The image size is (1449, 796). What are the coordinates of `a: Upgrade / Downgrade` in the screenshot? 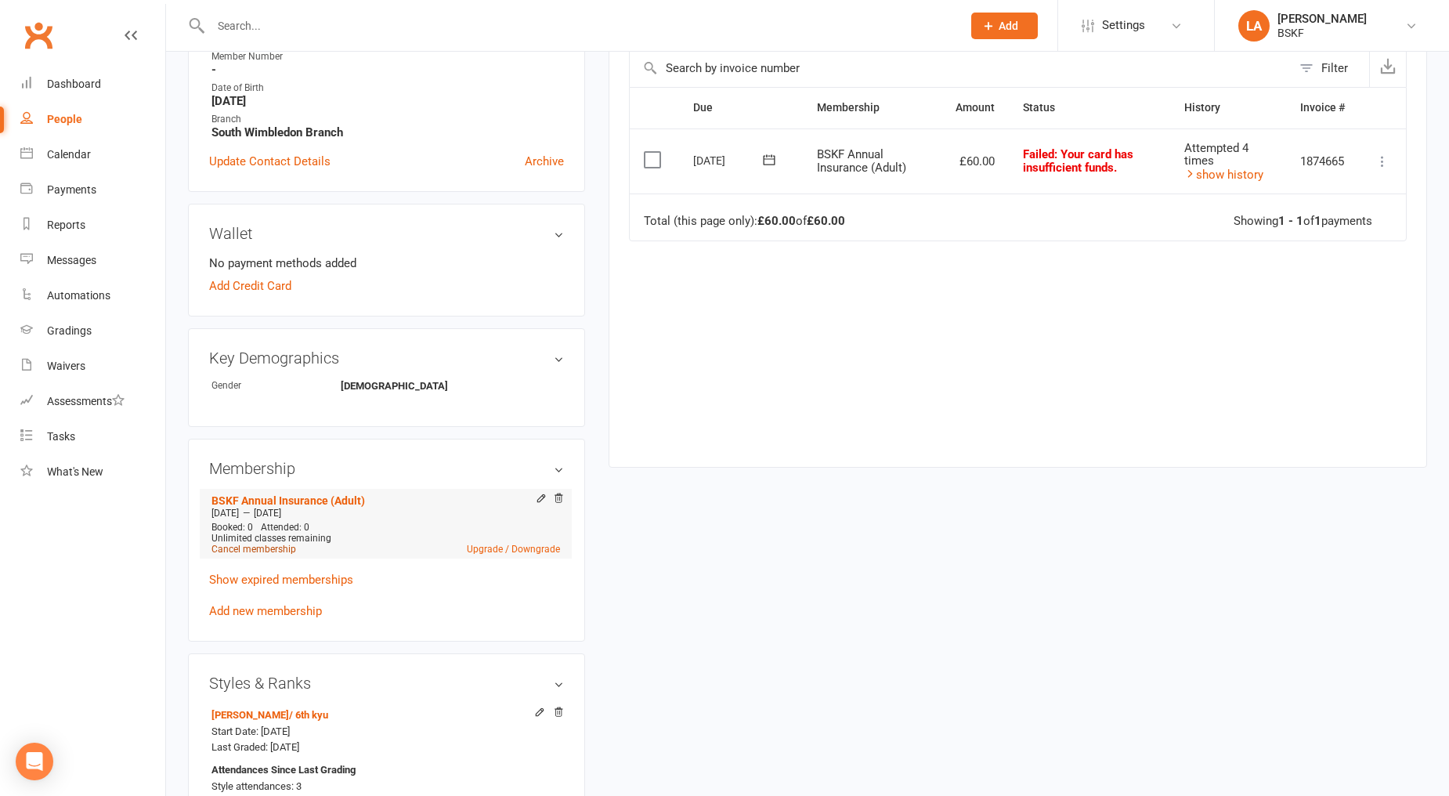 It's located at (513, 549).